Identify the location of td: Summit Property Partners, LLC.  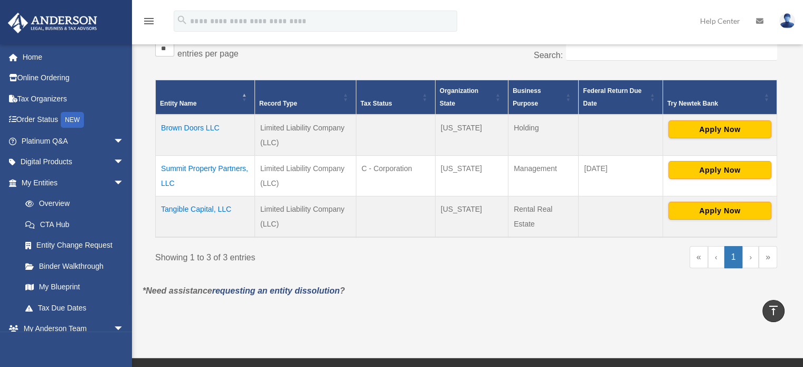
(205, 175).